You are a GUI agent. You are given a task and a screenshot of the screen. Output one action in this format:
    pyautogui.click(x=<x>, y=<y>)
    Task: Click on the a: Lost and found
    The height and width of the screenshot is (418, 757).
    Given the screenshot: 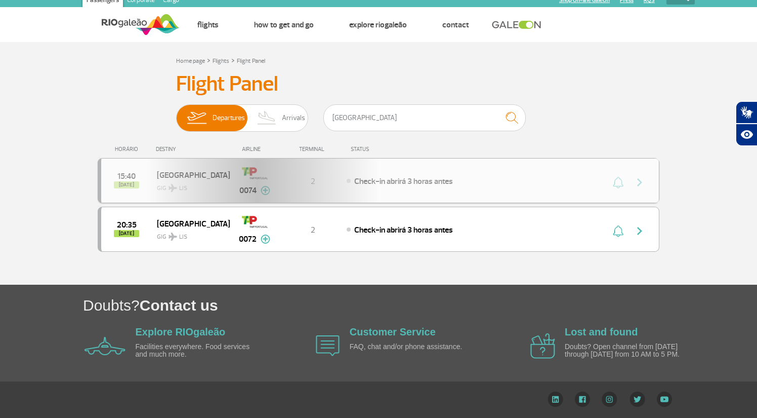 What is the action you would take?
    pyautogui.click(x=601, y=332)
    